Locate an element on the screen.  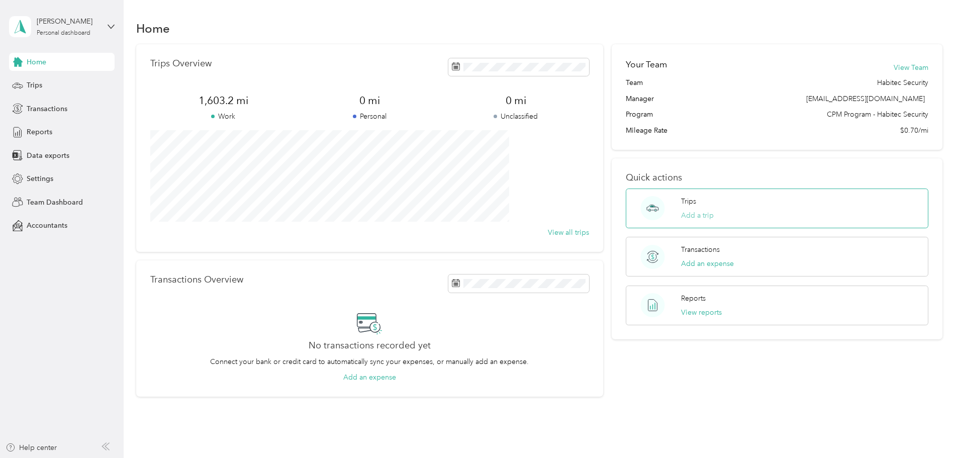
p: Personal is located at coordinates (369, 116).